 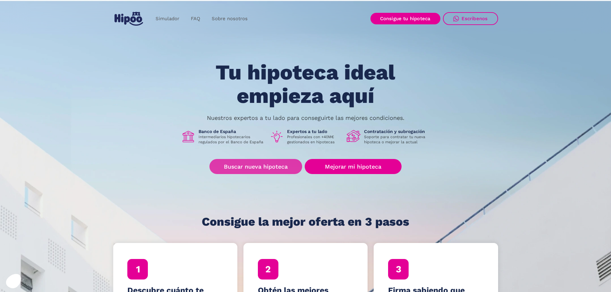 What do you see at coordinates (305, 222) in the screenshot?
I see `h1: Consigue la mejor oferta en 3 pasos` at bounding box center [305, 222].